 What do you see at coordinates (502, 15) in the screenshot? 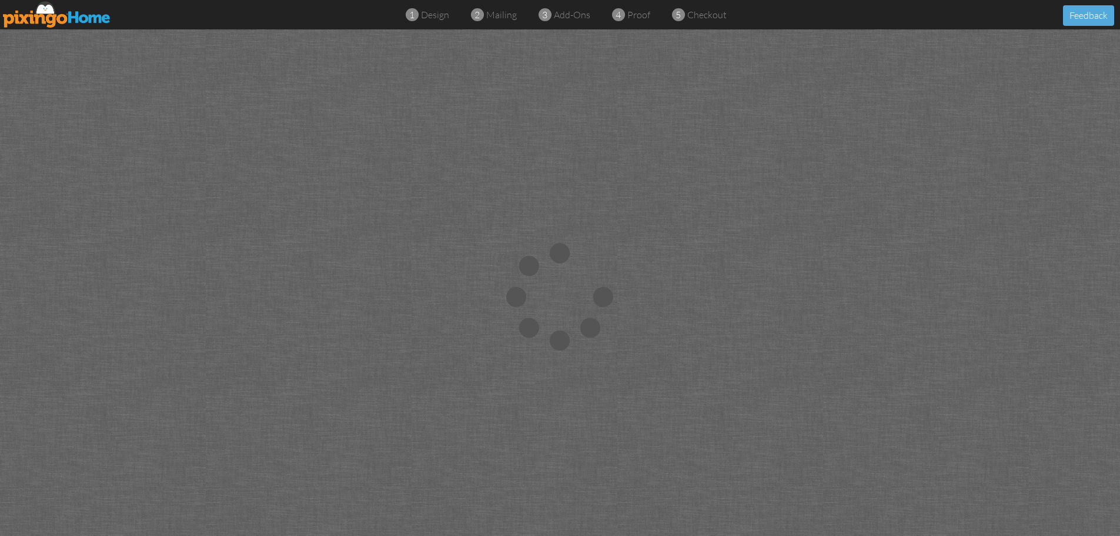
I see `span: mailing` at bounding box center [502, 15].